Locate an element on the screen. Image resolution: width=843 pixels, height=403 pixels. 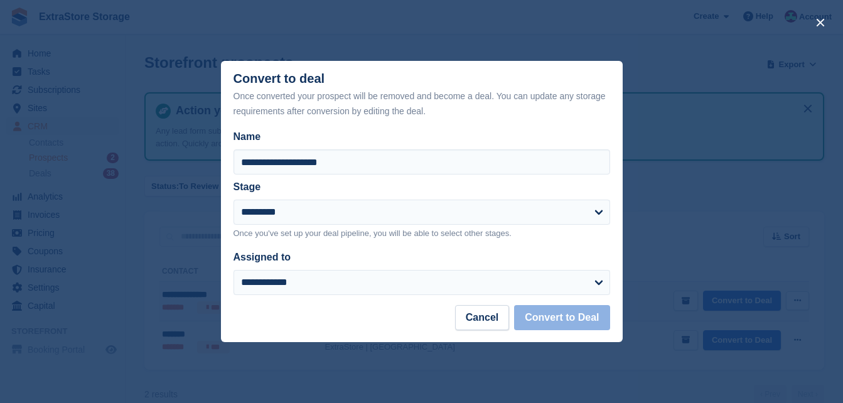
label: Stage is located at coordinates (247, 186).